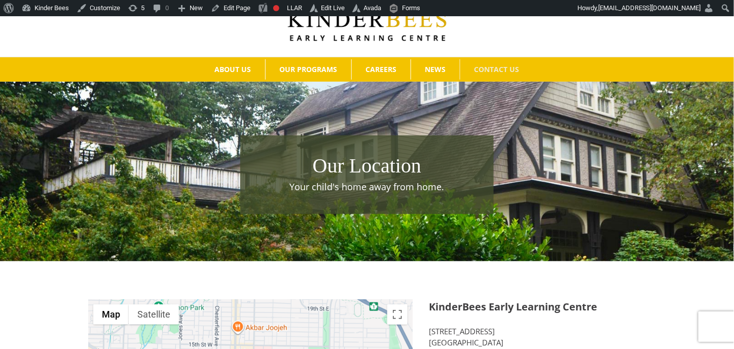  Describe the element at coordinates (497, 69) in the screenshot. I see `a: CONTACT US` at that location.